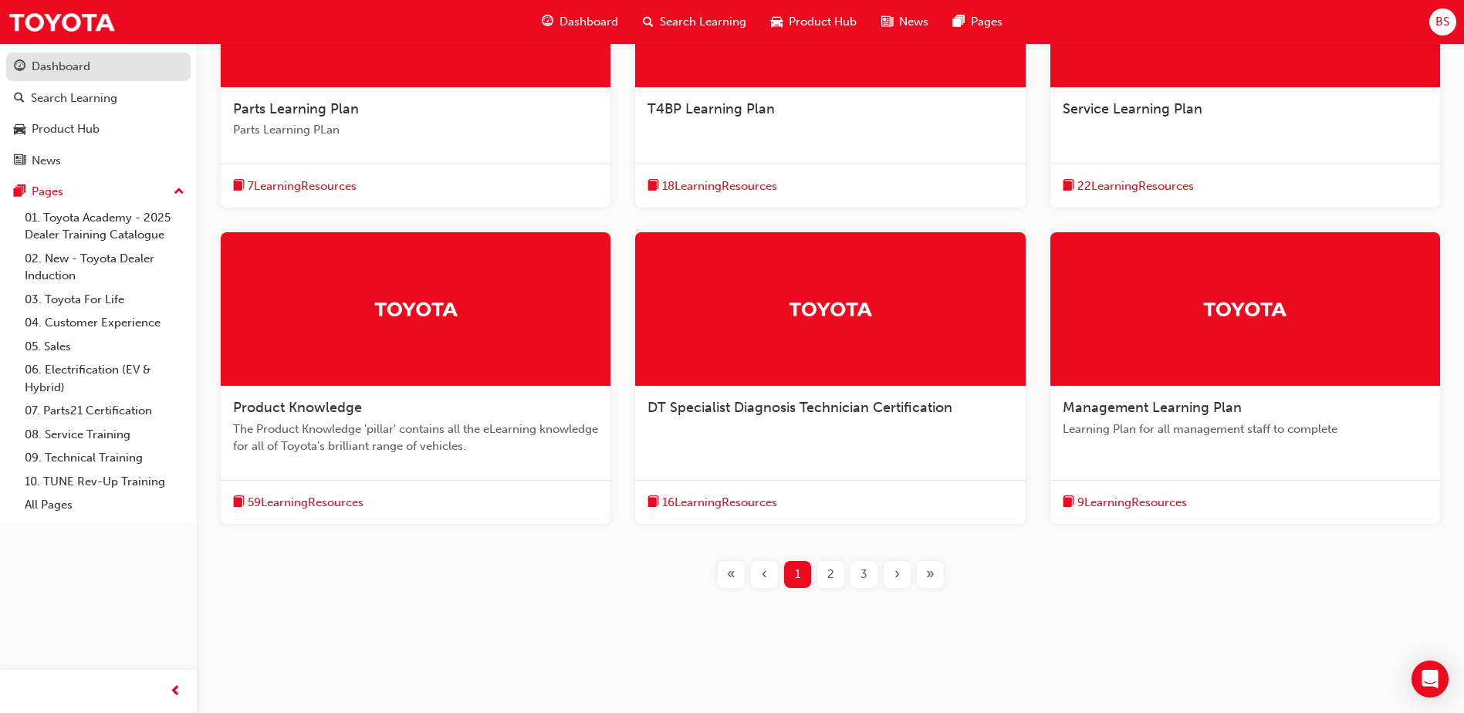 This screenshot has height=713, width=1464. I want to click on span: DT Specialist Diagnosis Technician Certification, so click(800, 407).